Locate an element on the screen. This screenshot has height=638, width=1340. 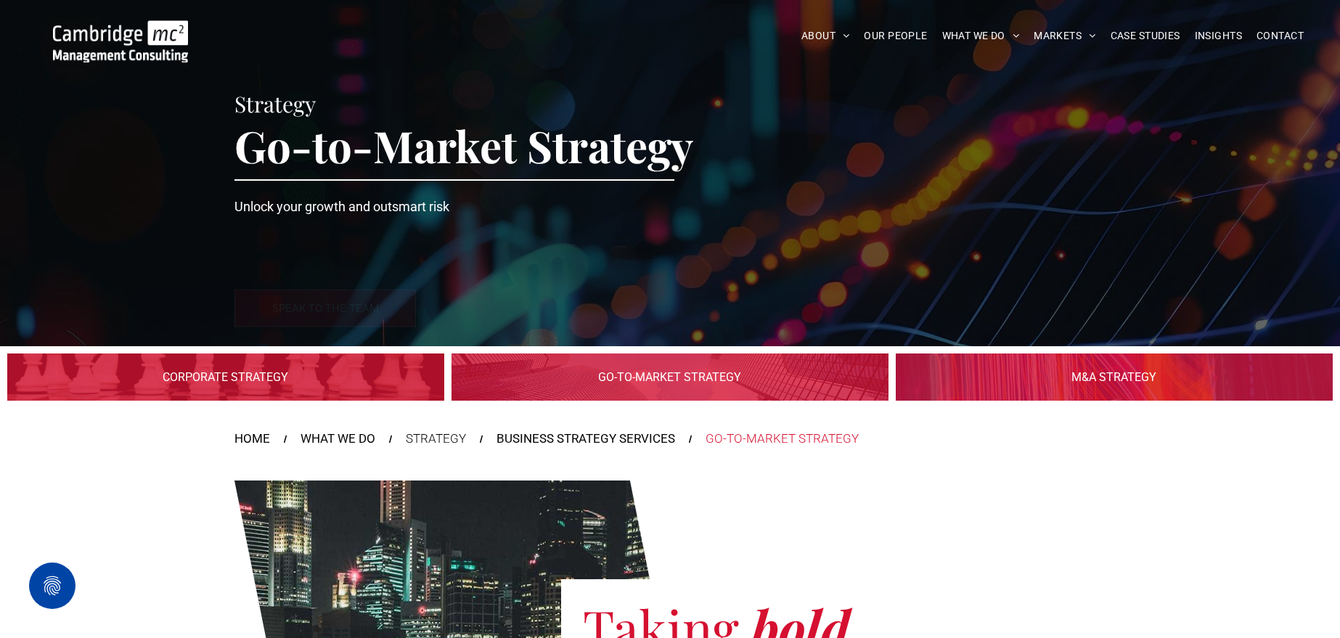
a: OUR PEOPLE is located at coordinates (895, 36).